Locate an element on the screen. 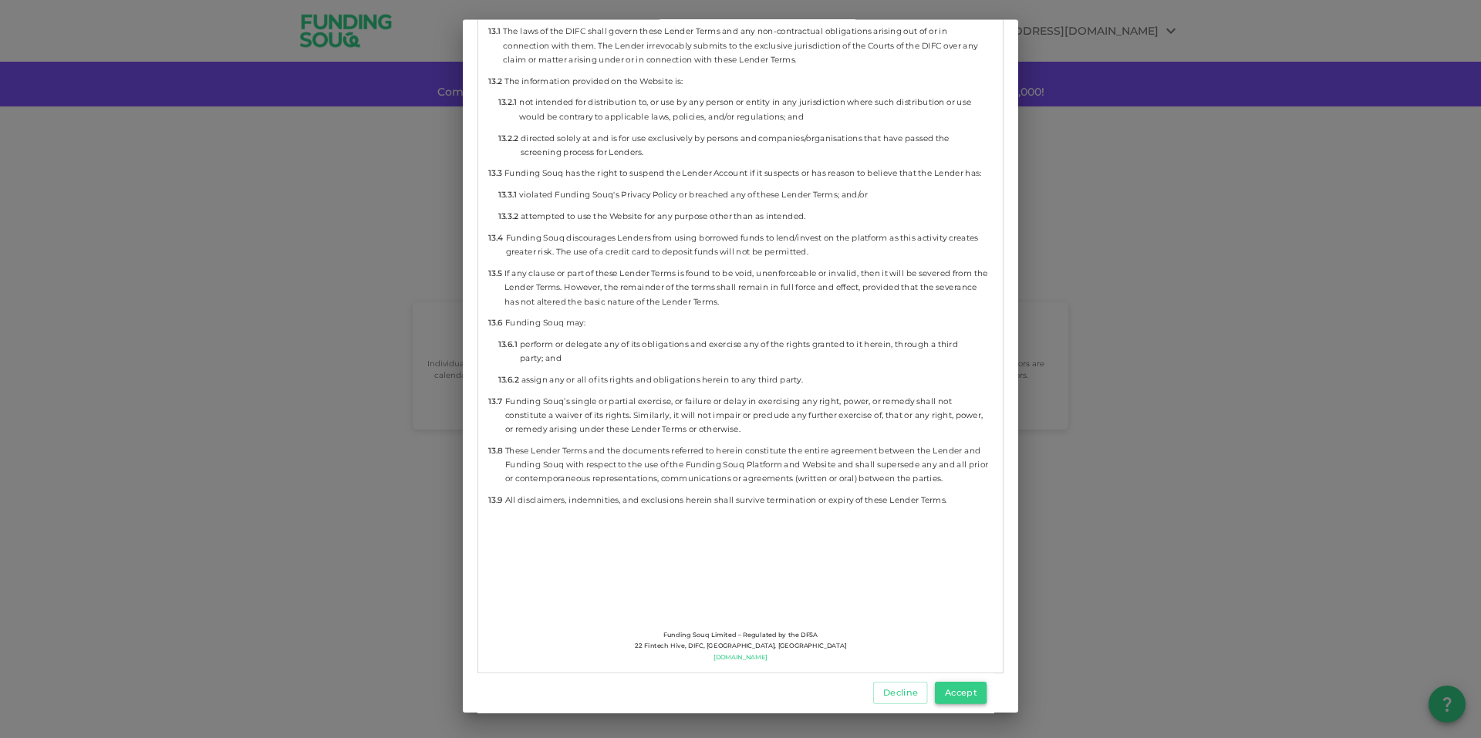 This screenshot has height=738, width=1481. span: 13.6.2 is located at coordinates (508, 379).